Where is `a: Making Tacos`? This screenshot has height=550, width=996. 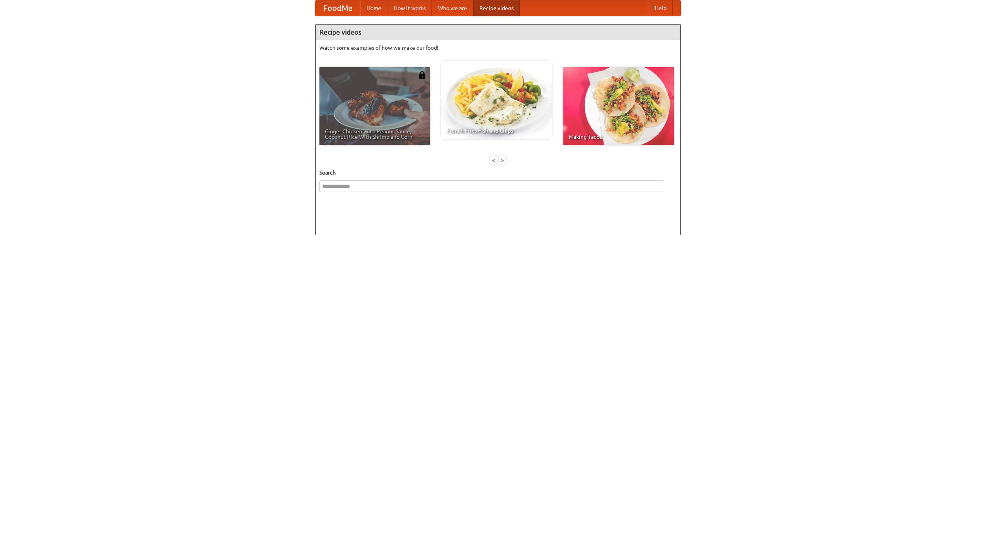
a: Making Tacos is located at coordinates (619, 106).